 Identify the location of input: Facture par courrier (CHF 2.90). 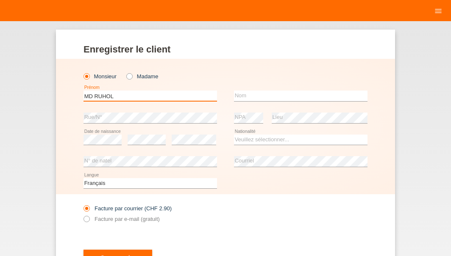
(86, 211).